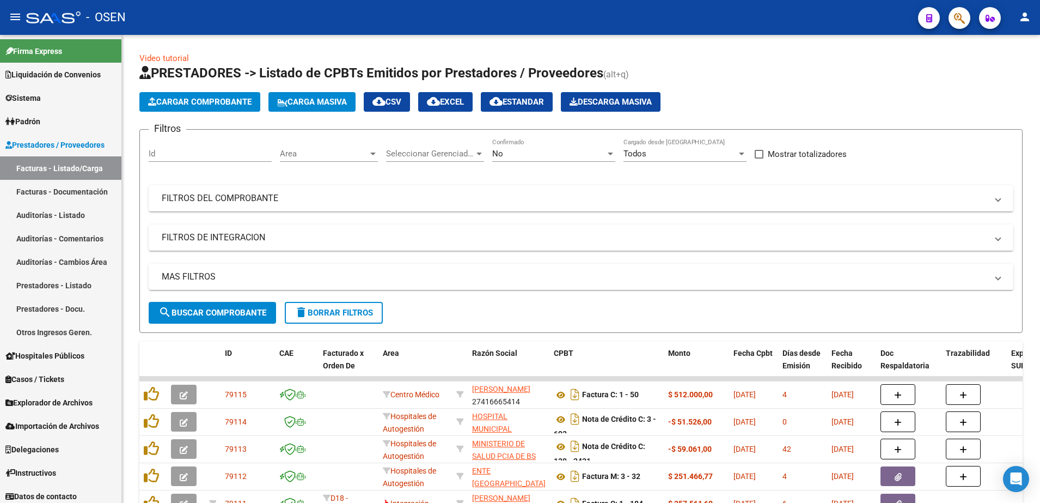 Image resolution: width=1040 pixels, height=503 pixels. I want to click on datatable-header-cell: CAE, so click(297, 365).